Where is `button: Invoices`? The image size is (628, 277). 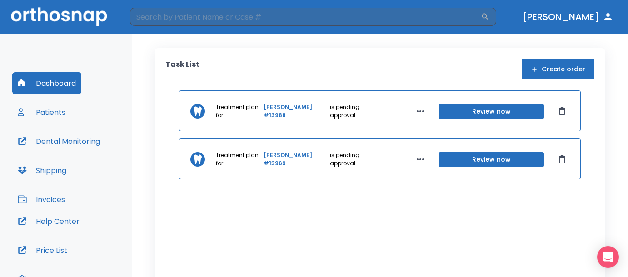 button: Invoices is located at coordinates (41, 200).